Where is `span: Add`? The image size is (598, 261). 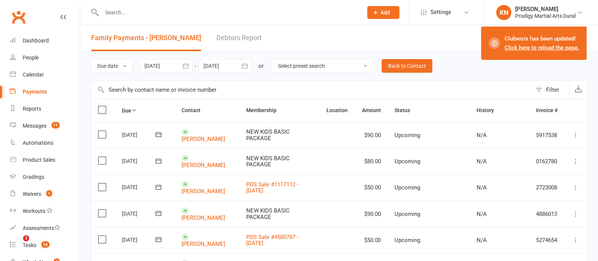
span: Add is located at coordinates (385, 12).